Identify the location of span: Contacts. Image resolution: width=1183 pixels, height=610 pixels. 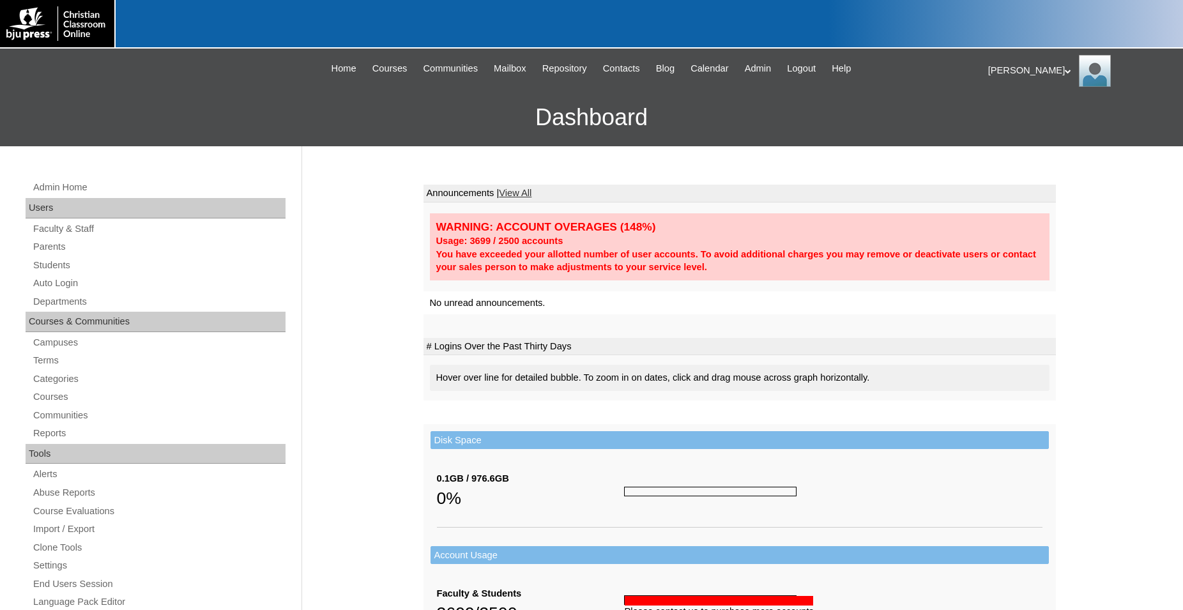
(622, 68).